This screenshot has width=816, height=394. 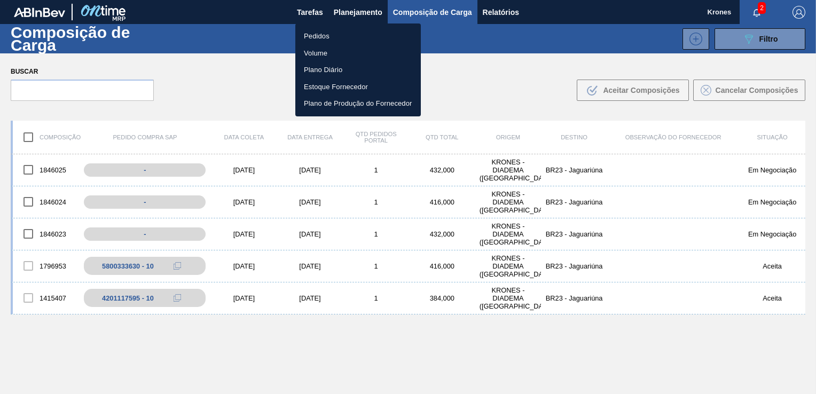 What do you see at coordinates (358, 53) in the screenshot?
I see `a: Volume` at bounding box center [358, 53].